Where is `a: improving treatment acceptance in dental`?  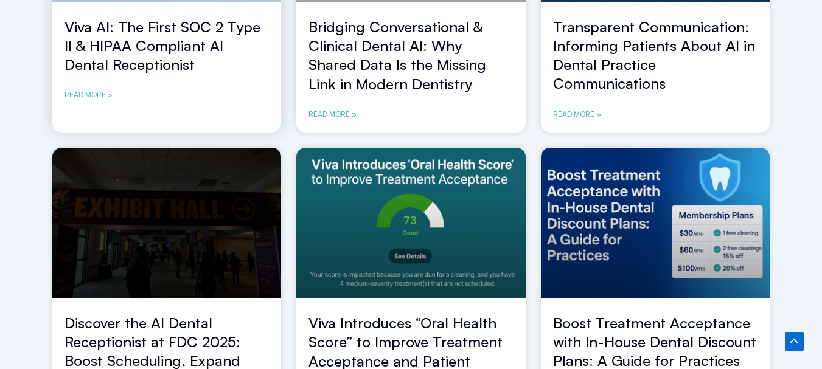
a: improving treatment acceptance in dental is located at coordinates (410, 223).